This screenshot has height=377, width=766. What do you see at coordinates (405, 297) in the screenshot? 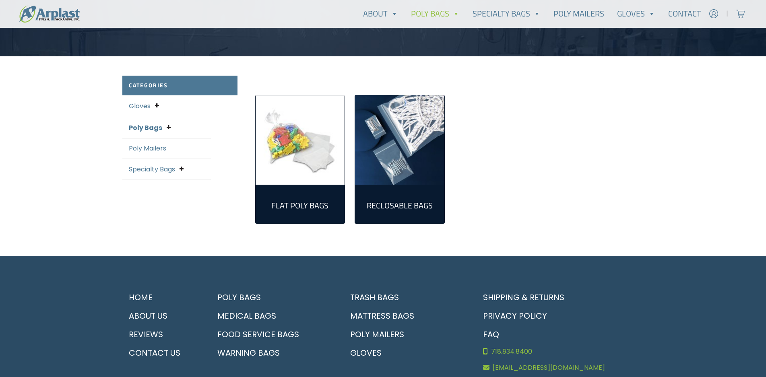
I see `a: Trash Bags` at bounding box center [405, 297].